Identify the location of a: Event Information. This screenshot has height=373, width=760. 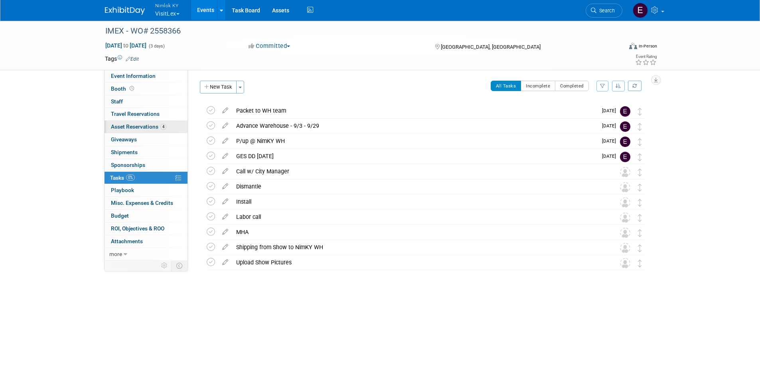
(146, 76).